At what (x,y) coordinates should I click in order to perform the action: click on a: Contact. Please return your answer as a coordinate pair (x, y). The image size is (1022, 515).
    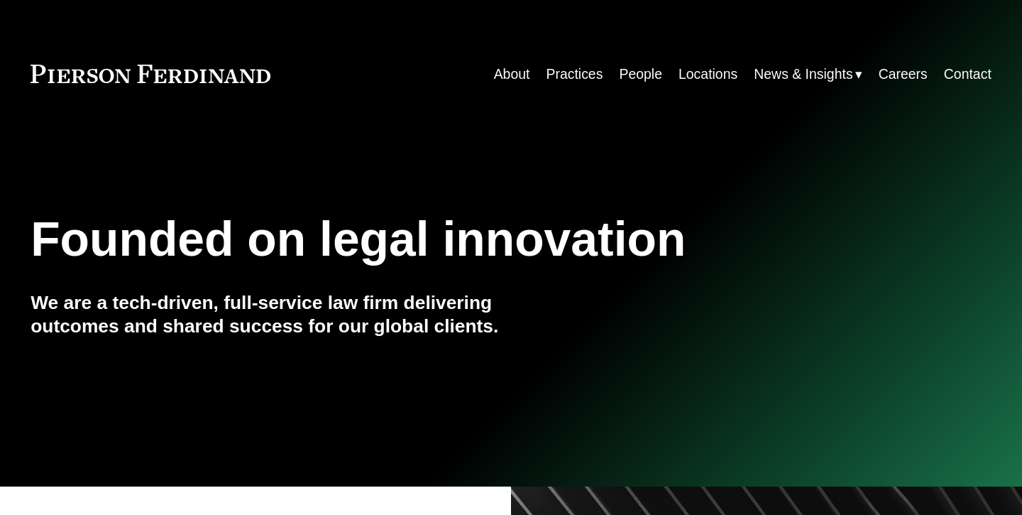
    Looking at the image, I should click on (968, 74).